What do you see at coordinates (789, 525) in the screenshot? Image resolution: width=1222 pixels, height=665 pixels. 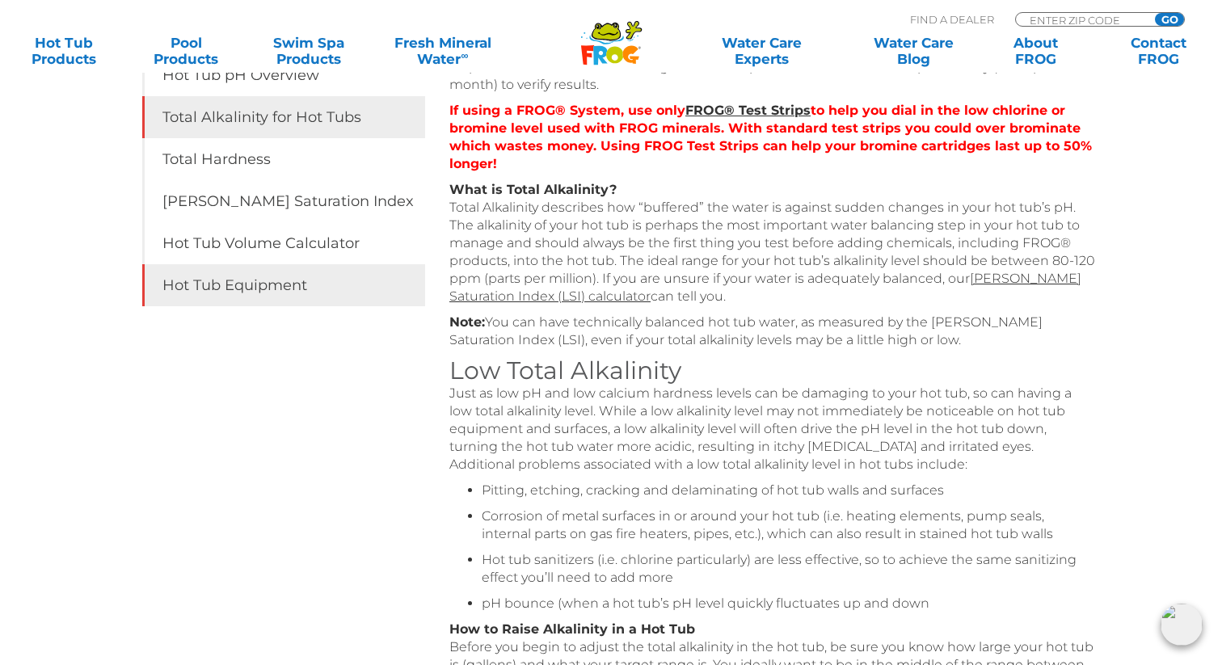 I see `li: Corrosion of metal surfaces in or around your hot tub (i.e. heating elements, pump seals, interna...` at bounding box center [789, 525].